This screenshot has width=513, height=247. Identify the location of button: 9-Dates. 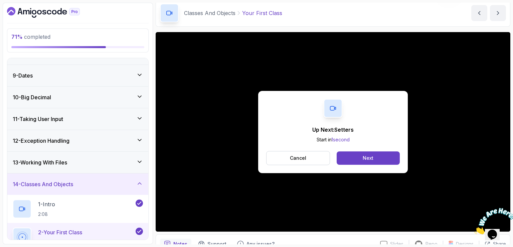
(78, 76).